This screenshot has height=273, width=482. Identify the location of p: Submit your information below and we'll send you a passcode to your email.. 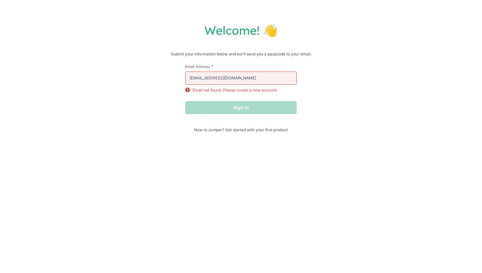
(241, 54).